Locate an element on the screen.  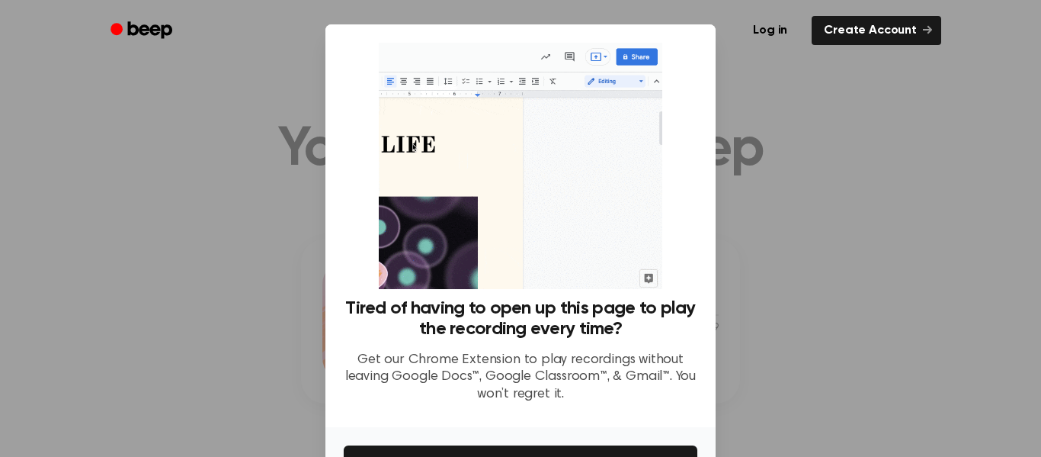
img: Beep extension in action is located at coordinates (520, 165).